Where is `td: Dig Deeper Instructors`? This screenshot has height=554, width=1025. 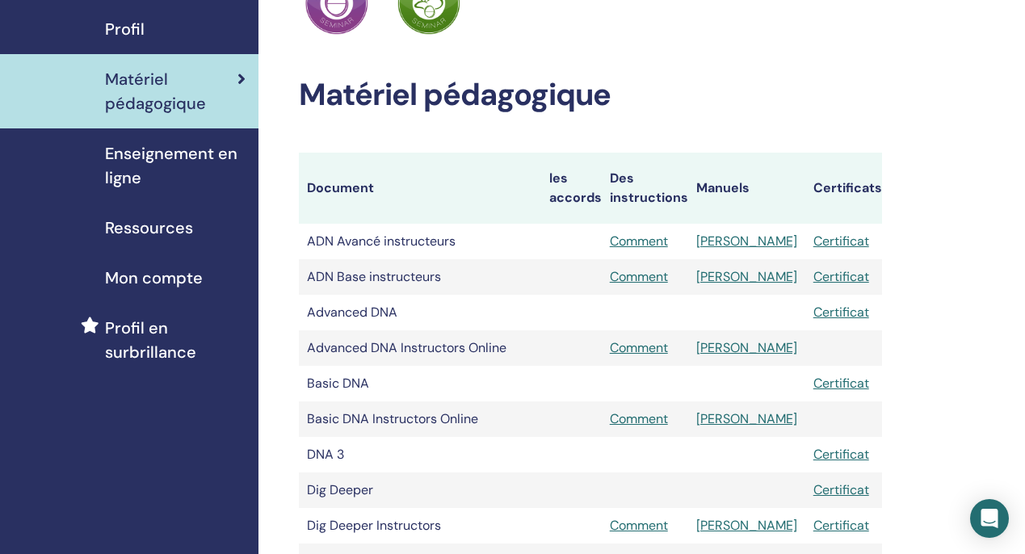 td: Dig Deeper Instructors is located at coordinates (420, 526).